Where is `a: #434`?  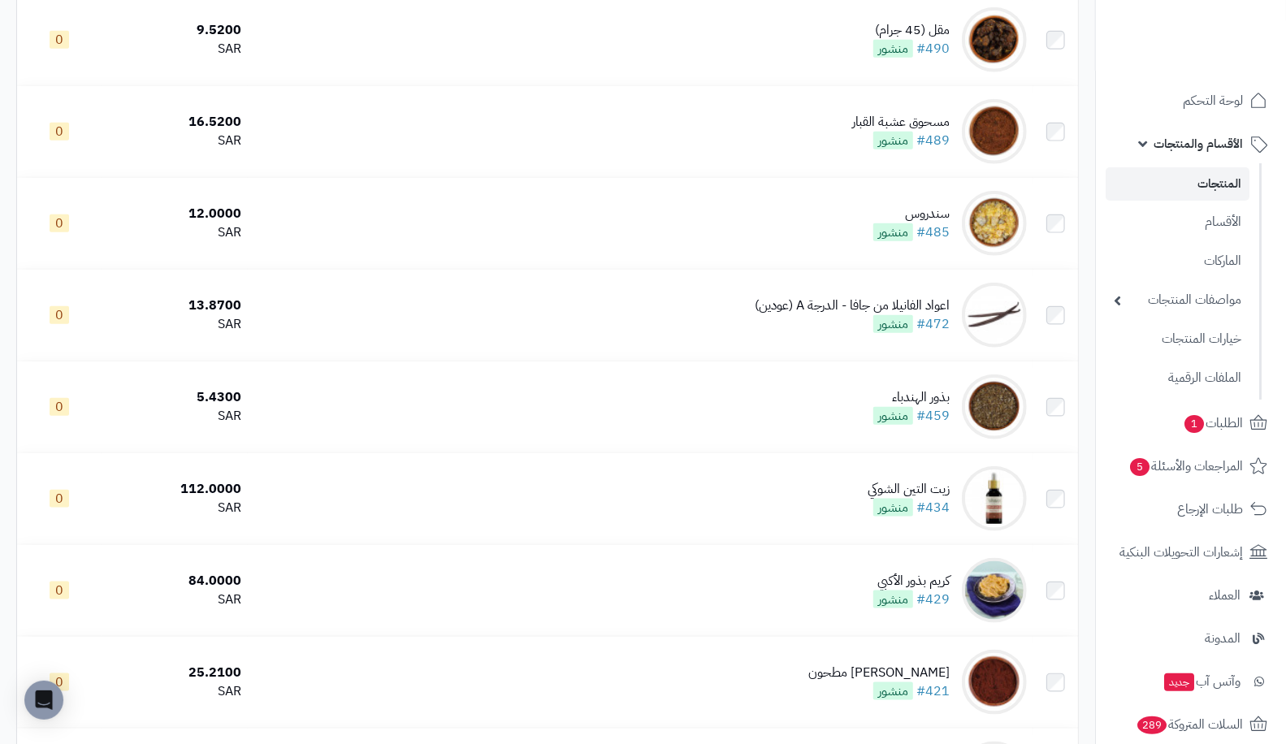
a: #434 is located at coordinates (932, 508).